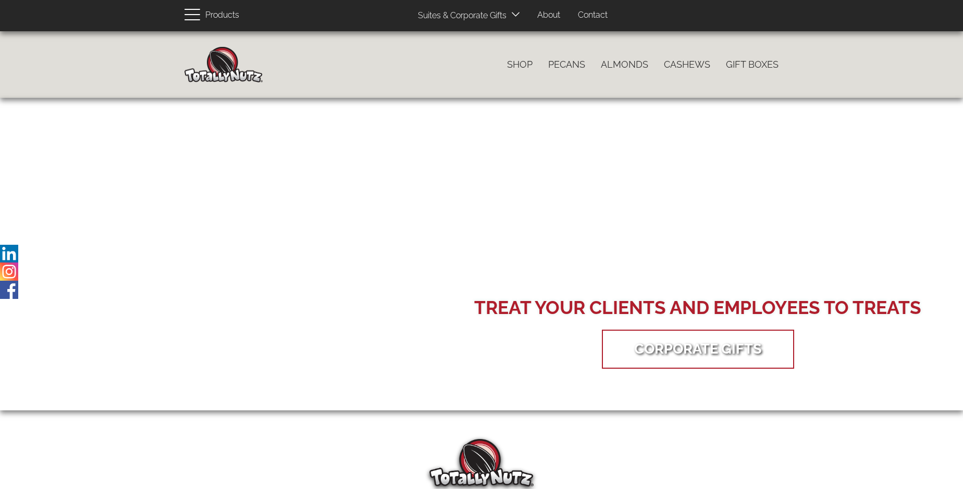 The image size is (963, 489). What do you see at coordinates (698, 308) in the screenshot?
I see `div: Treat your Clients and Employees to Treats` at bounding box center [698, 308].